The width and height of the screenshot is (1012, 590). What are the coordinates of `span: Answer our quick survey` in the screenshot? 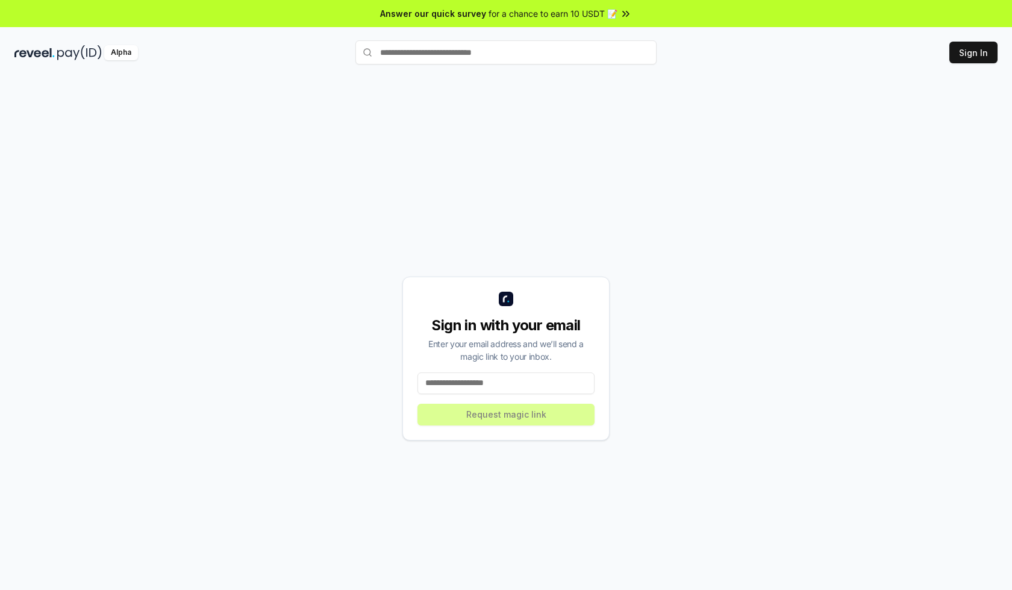 It's located at (433, 13).